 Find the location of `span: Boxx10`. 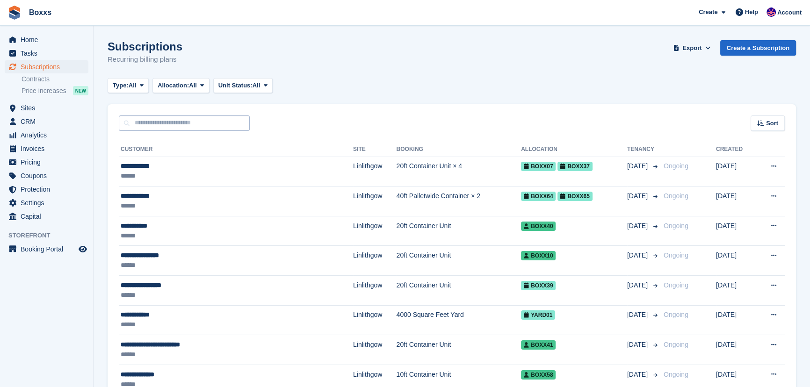

span: Boxx10 is located at coordinates (538, 256).